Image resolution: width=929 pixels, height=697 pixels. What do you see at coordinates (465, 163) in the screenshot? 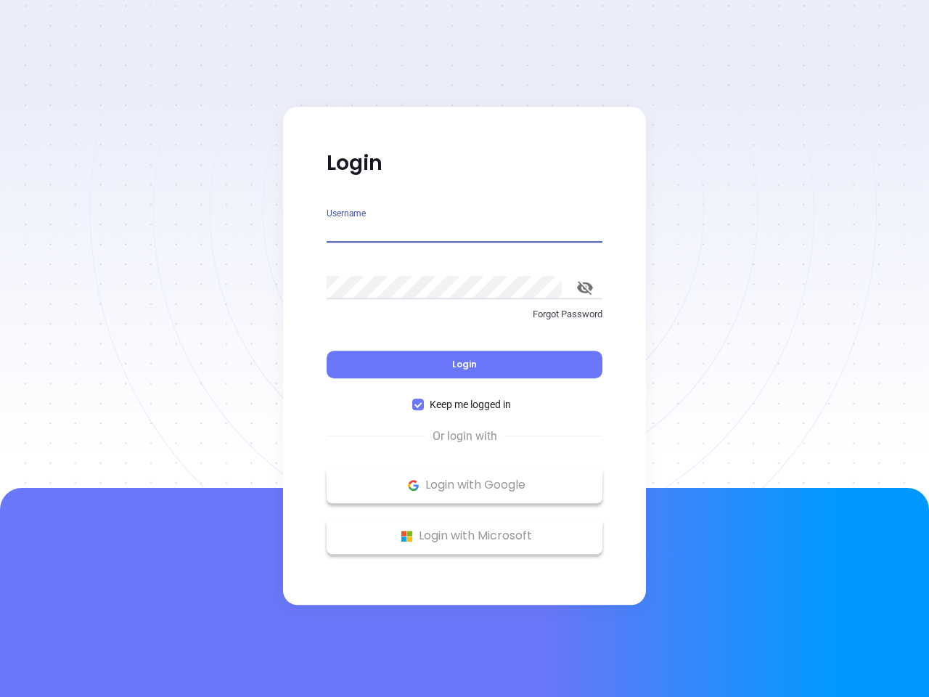
I see `p: Login` at bounding box center [465, 163].